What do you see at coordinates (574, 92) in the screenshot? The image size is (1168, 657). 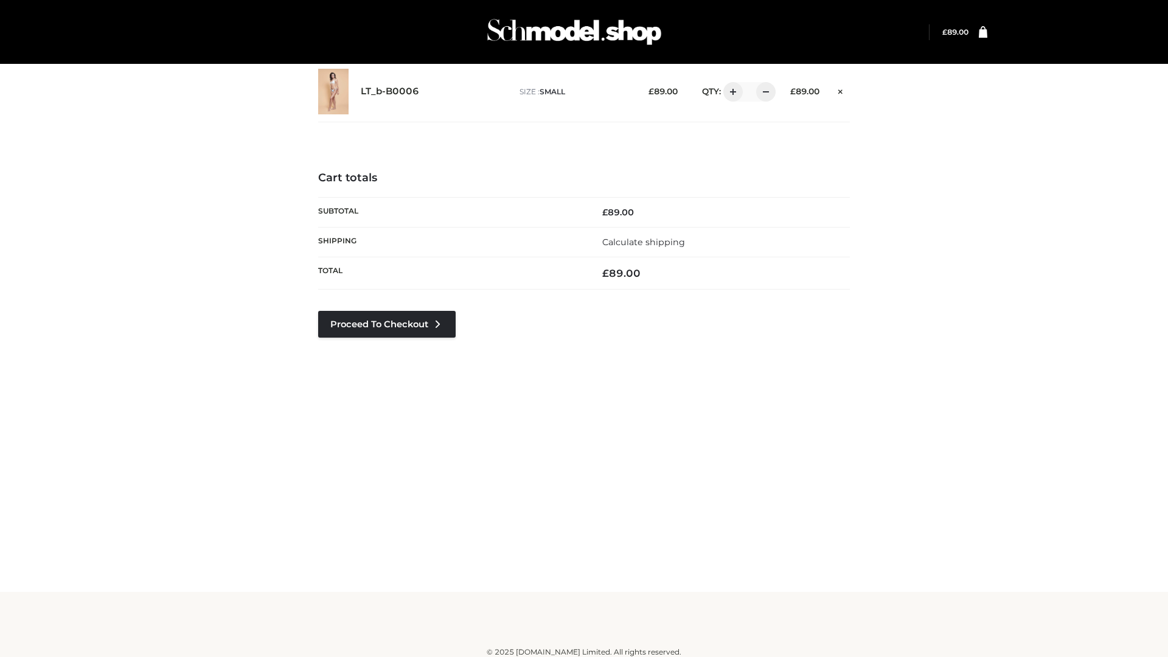 I see `p: size :` at bounding box center [574, 92].